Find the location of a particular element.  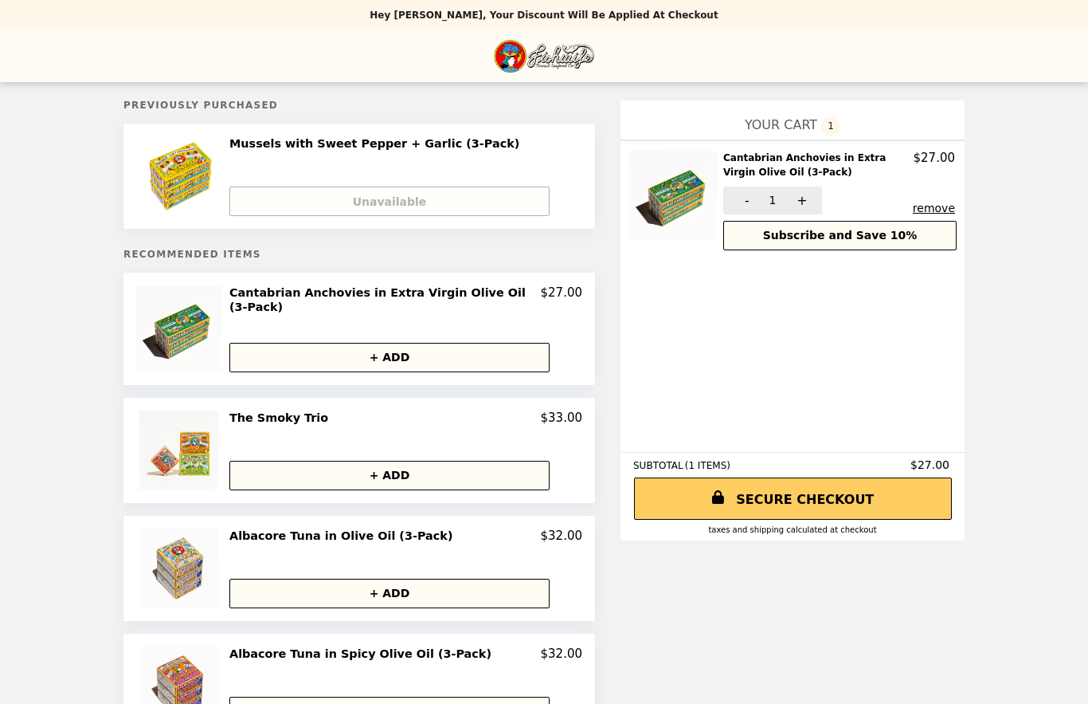

span: SUBTOTAL is located at coordinates (659, 465).